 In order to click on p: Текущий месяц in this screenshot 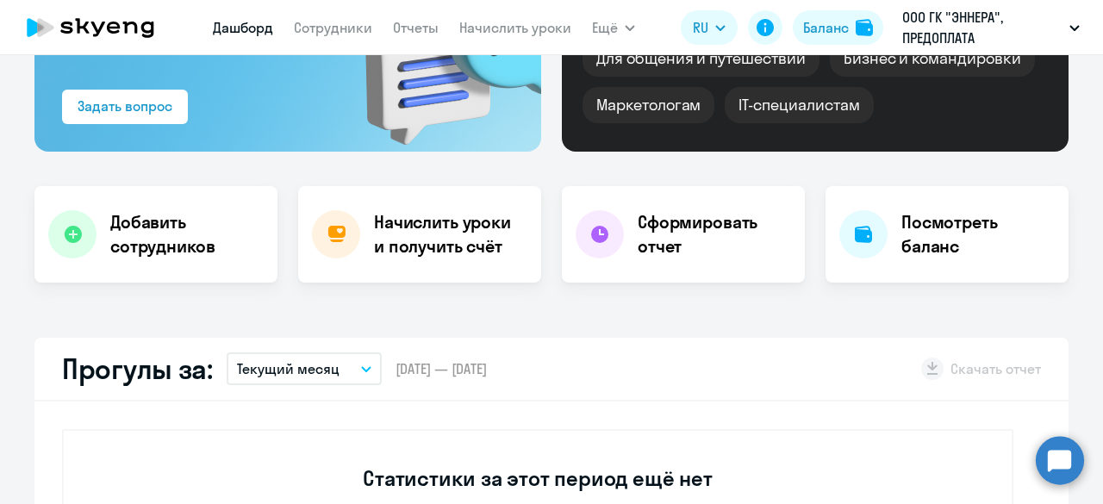, I will do `click(288, 369)`.